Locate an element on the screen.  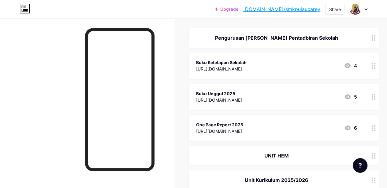
img: smkpulaucarey is located at coordinates (355, 9).